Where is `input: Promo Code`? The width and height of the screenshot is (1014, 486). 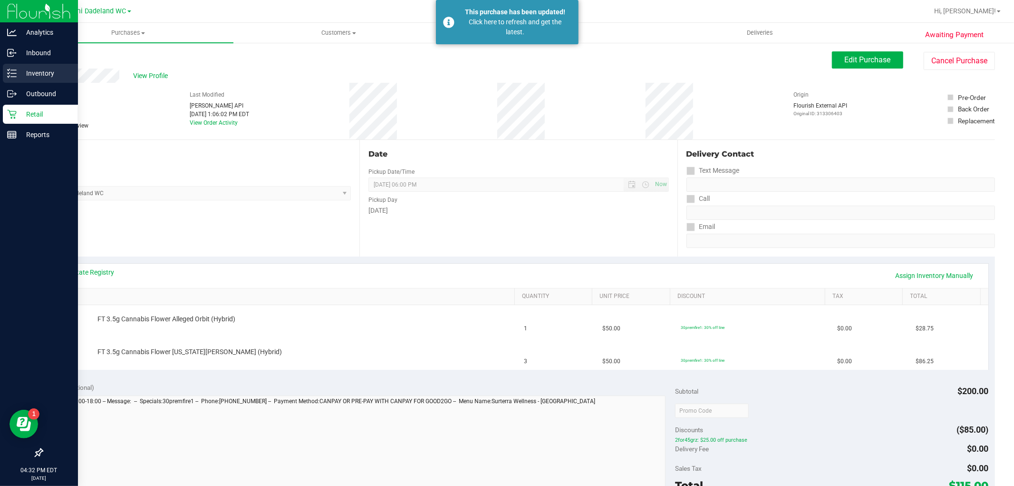
input: Promo Code is located at coordinates (712, 410).